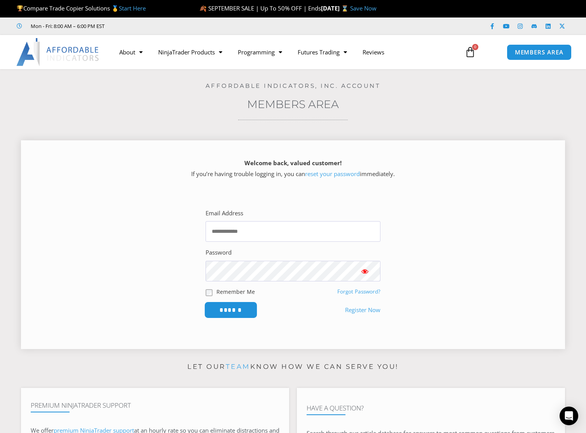 The image size is (586, 433). Describe the element at coordinates (285, 52) in the screenshot. I see `nav: Menu` at that location.